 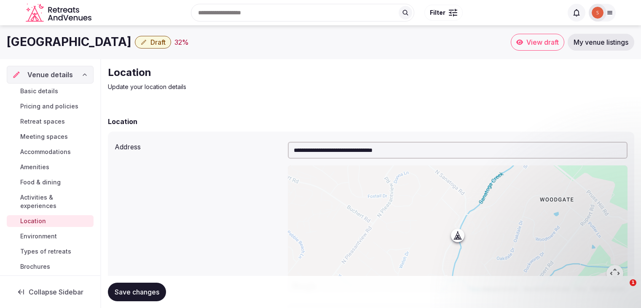 What do you see at coordinates (182, 42) in the screenshot?
I see `button: 32%` at bounding box center [182, 42].